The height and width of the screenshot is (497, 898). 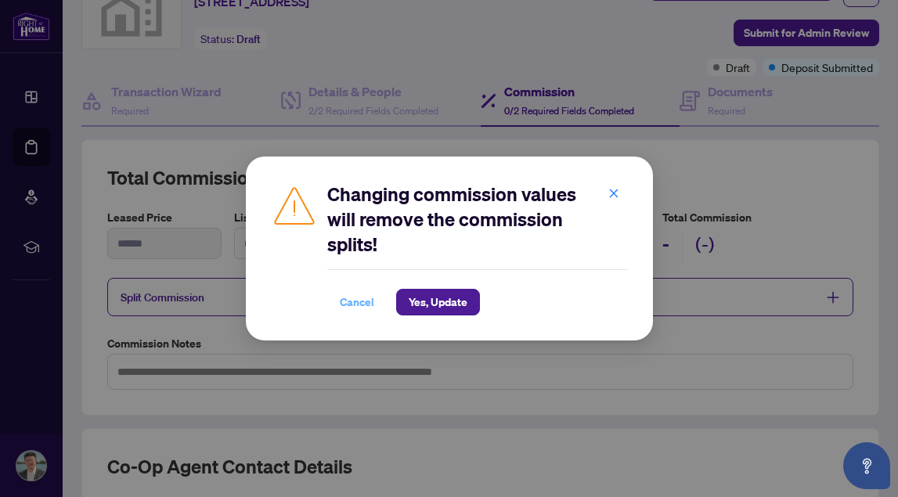 I want to click on span: close, so click(x=614, y=193).